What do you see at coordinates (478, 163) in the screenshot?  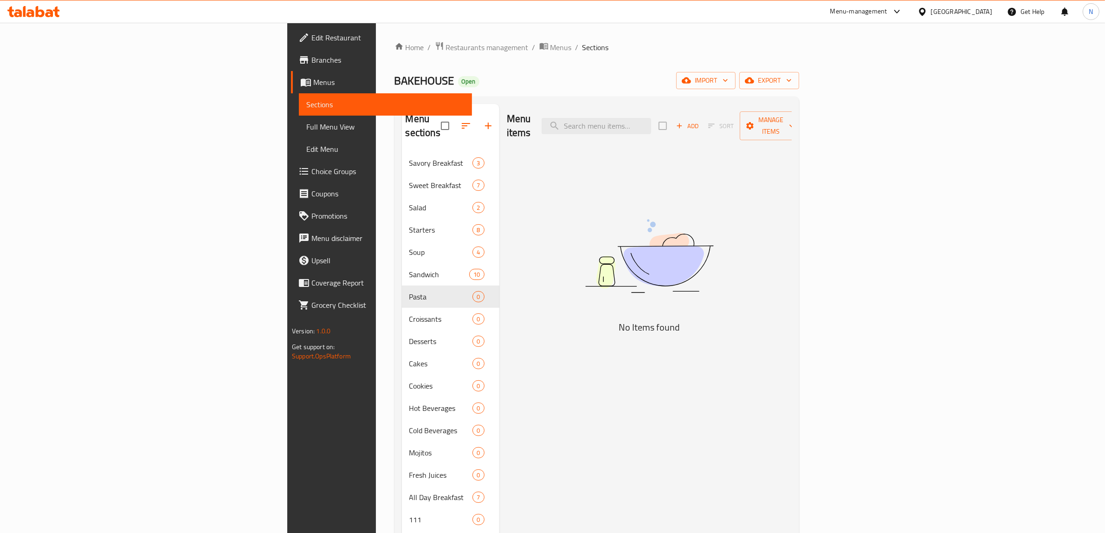 I see `span: 3` at bounding box center [478, 163].